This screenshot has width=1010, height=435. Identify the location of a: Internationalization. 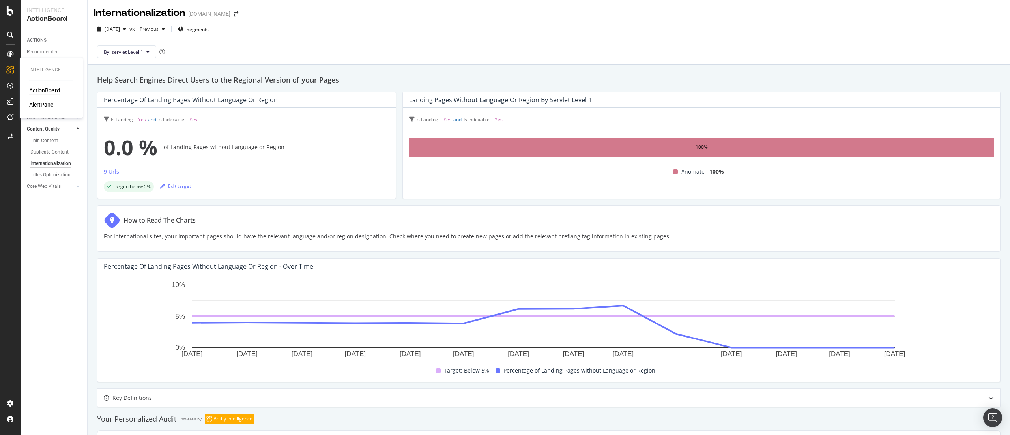
(56, 163).